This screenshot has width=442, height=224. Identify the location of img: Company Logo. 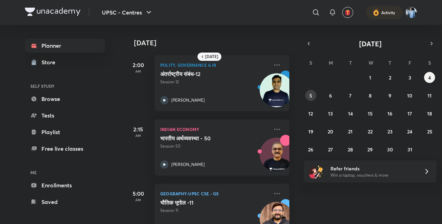
(53, 12).